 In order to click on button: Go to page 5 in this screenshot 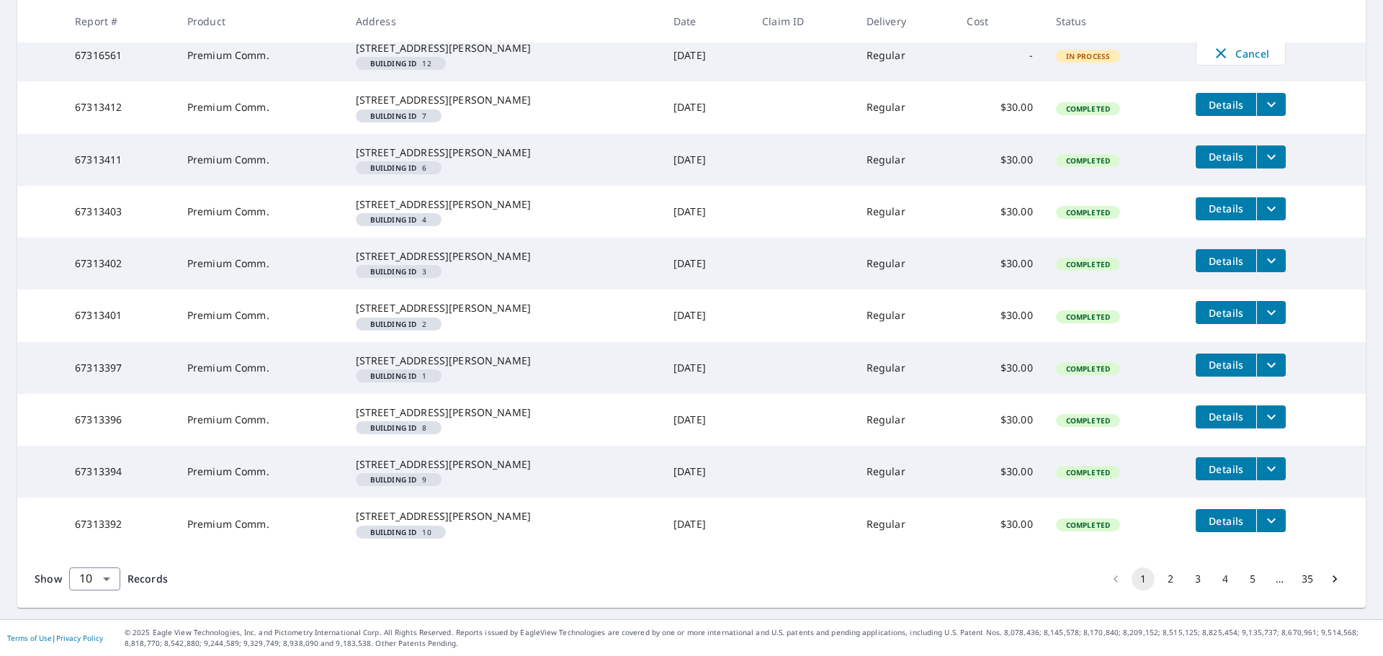, I will do `click(1253, 579)`.